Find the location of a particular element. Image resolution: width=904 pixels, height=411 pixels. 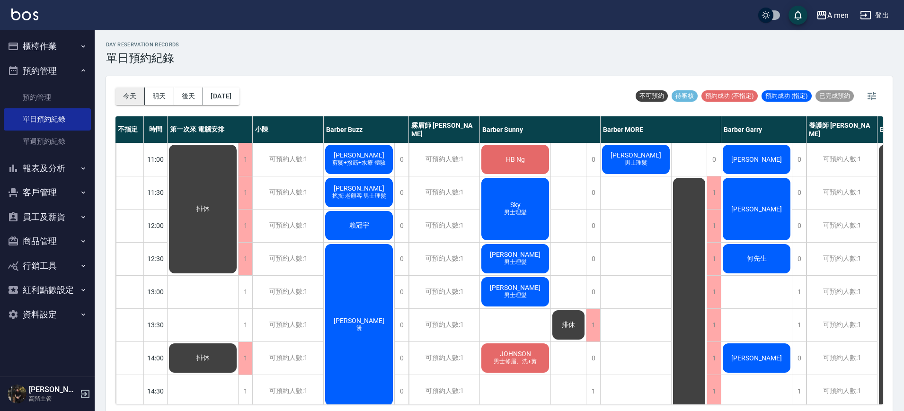

span: HB Ng is located at coordinates (515, 159).